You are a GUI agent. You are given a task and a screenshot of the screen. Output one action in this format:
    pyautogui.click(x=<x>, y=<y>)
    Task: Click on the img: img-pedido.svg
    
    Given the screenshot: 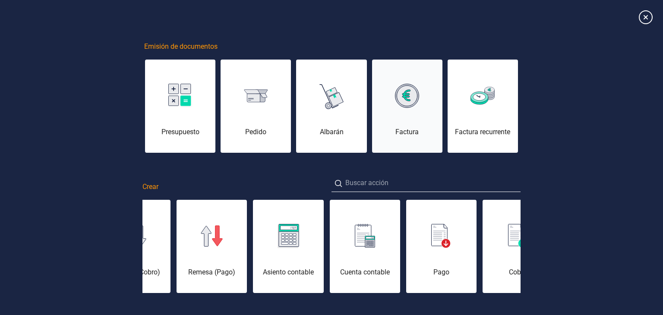 What is the action you would take?
    pyautogui.click(x=256, y=96)
    